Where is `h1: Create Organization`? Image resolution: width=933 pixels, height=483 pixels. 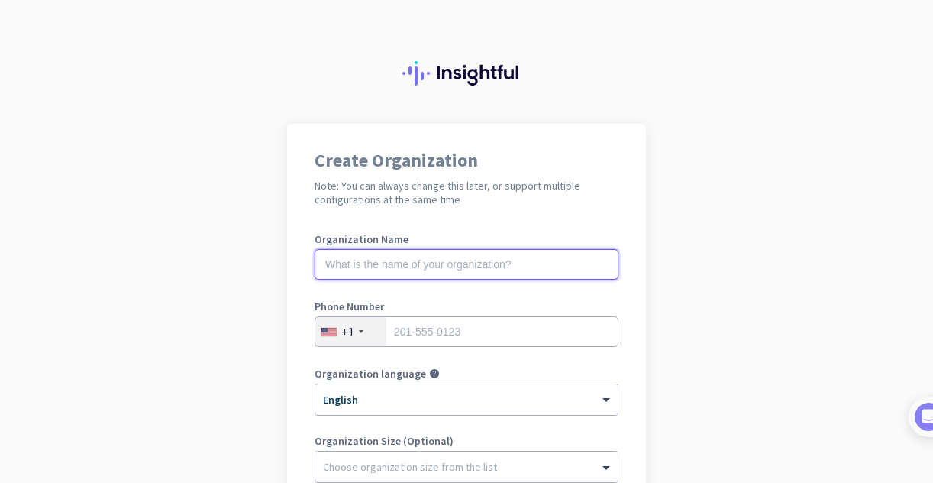 h1: Create Organization is located at coordinates (467, 160).